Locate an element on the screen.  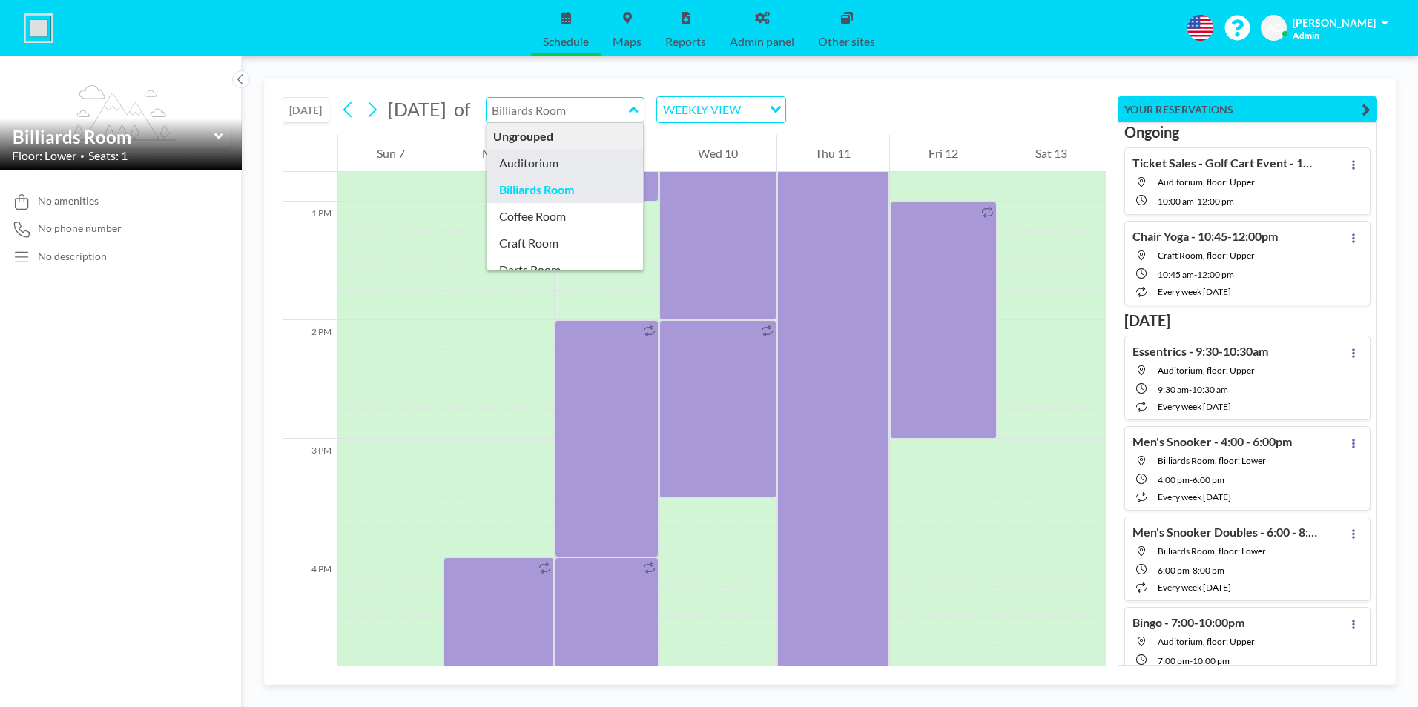
span: No phone number is located at coordinates (79, 228).